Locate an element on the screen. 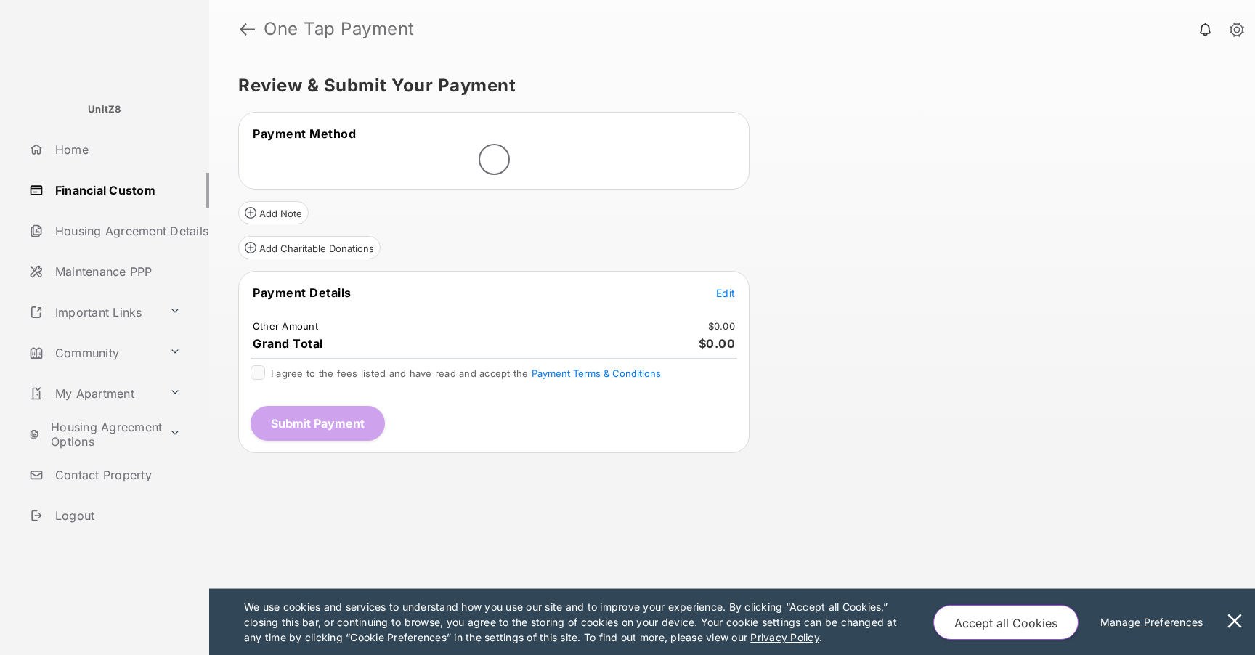  span: $0.00 is located at coordinates (717, 343).